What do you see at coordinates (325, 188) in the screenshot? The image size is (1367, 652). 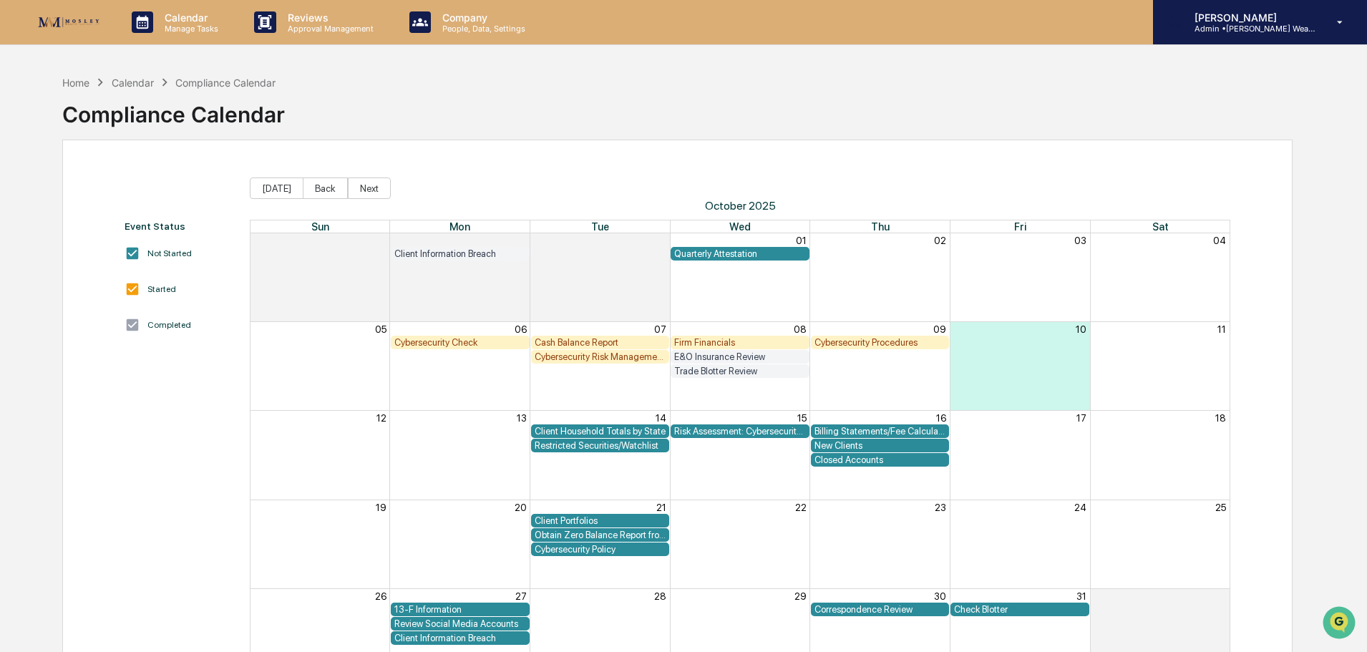 I see `button: Back` at bounding box center [325, 188].